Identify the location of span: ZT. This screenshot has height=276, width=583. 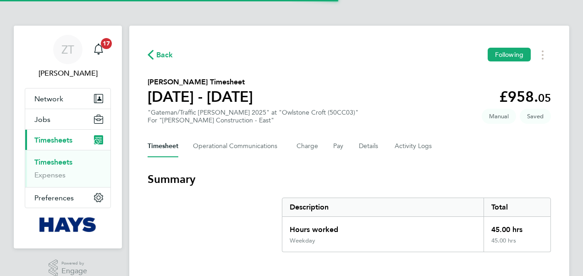
(68, 50).